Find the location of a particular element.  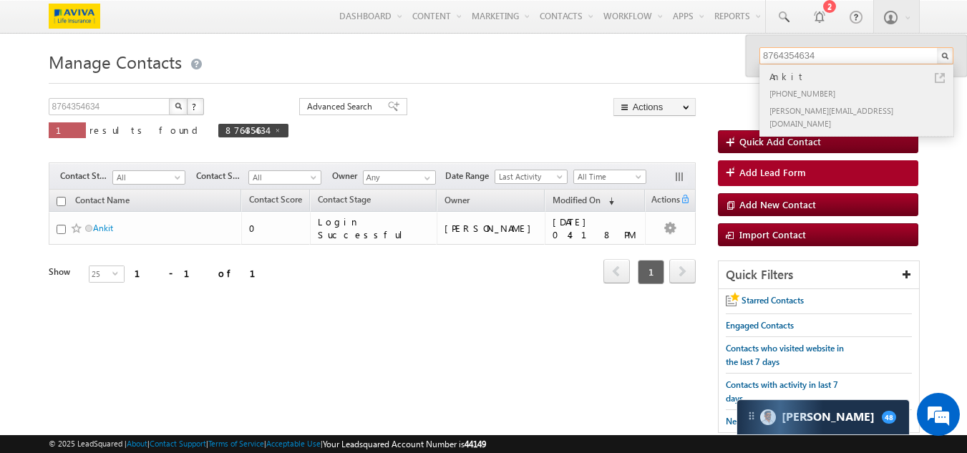

span: Last Activity is located at coordinates (529, 177).